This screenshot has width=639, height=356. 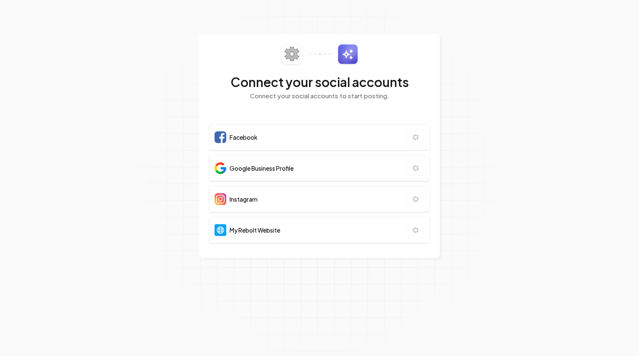 I want to click on img: Facebook, so click(x=220, y=137).